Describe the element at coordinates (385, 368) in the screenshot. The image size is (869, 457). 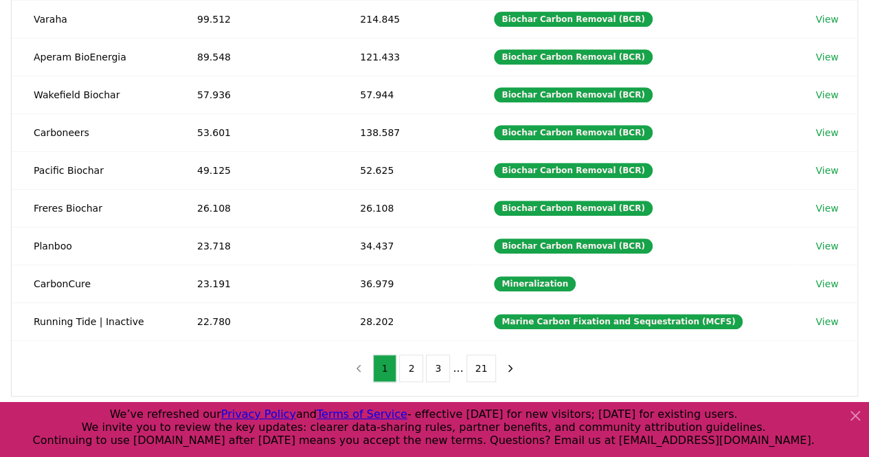
I see `button: 1` at that location.